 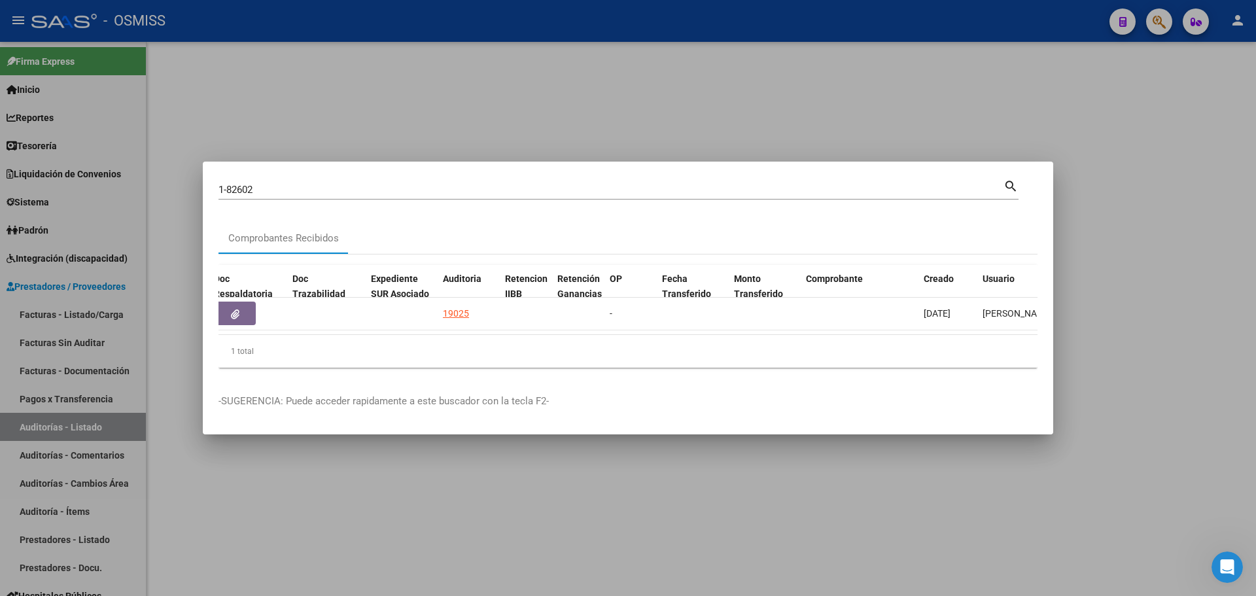 I want to click on span: Creado, so click(x=939, y=279).